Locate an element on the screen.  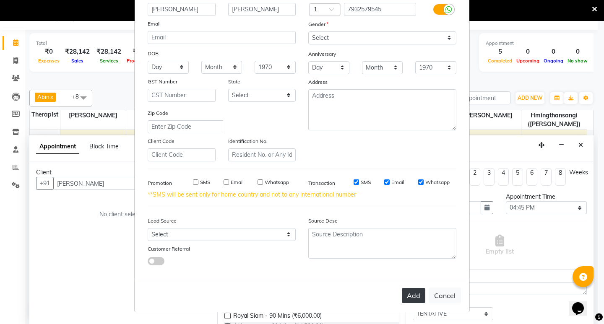
input: Email is located at coordinates (222, 37).